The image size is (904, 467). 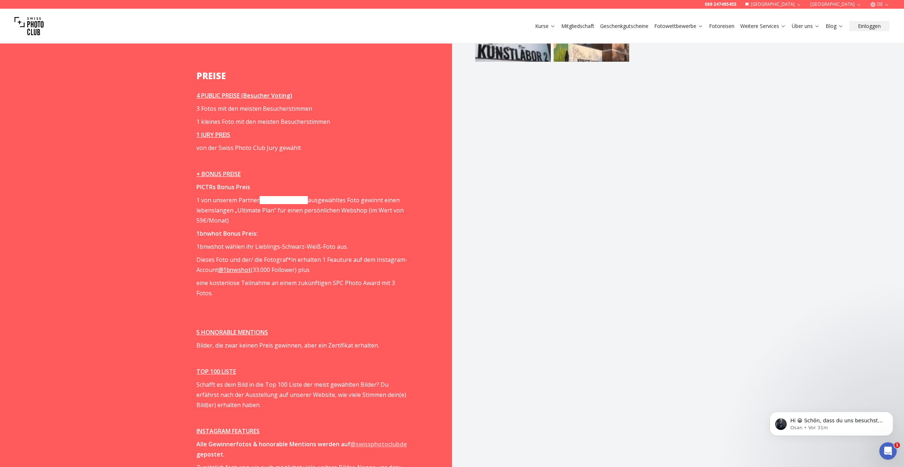 I want to click on button: Kurse, so click(x=545, y=26).